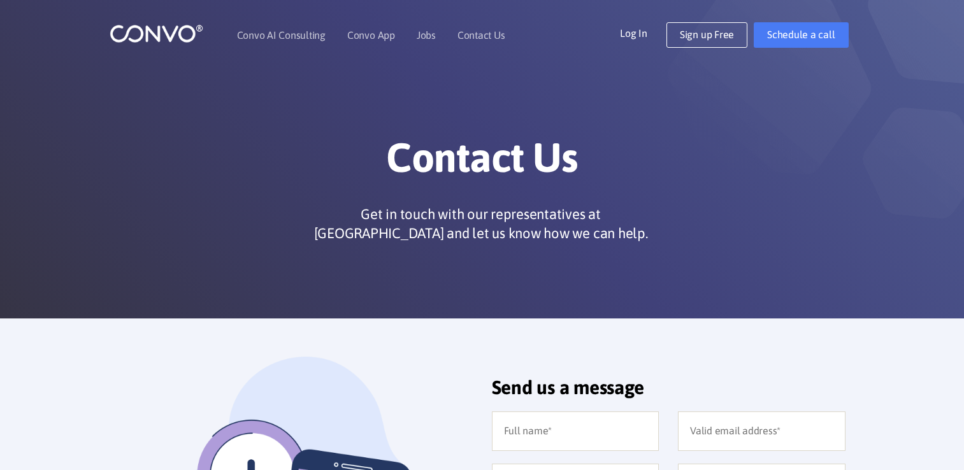 Image resolution: width=964 pixels, height=470 pixels. I want to click on a: Jobs, so click(426, 35).